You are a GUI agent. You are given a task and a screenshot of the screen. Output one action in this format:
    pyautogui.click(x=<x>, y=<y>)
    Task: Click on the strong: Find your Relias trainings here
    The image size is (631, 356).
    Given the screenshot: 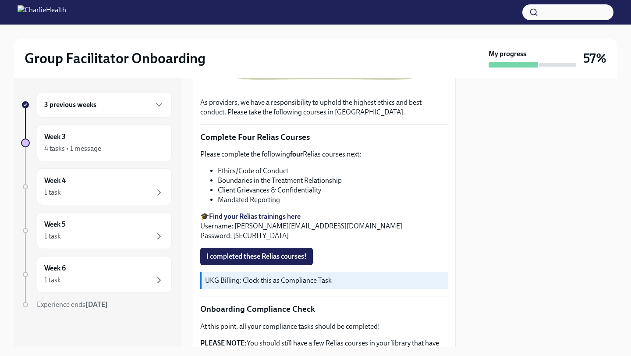 What is the action you would take?
    pyautogui.click(x=254, y=216)
    